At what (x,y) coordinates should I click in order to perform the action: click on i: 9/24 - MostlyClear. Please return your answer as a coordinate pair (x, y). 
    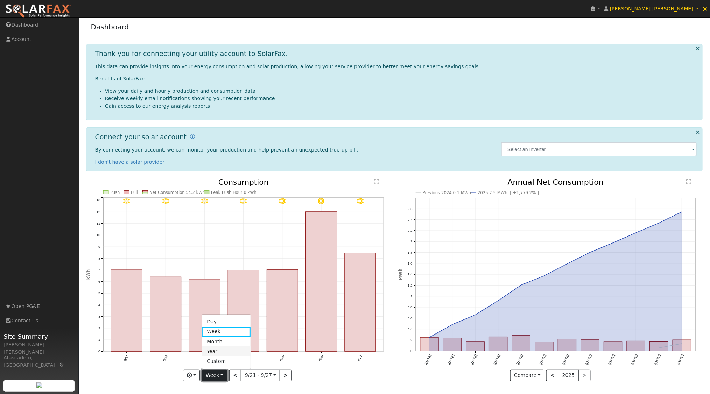
    Looking at the image, I should click on (243, 201).